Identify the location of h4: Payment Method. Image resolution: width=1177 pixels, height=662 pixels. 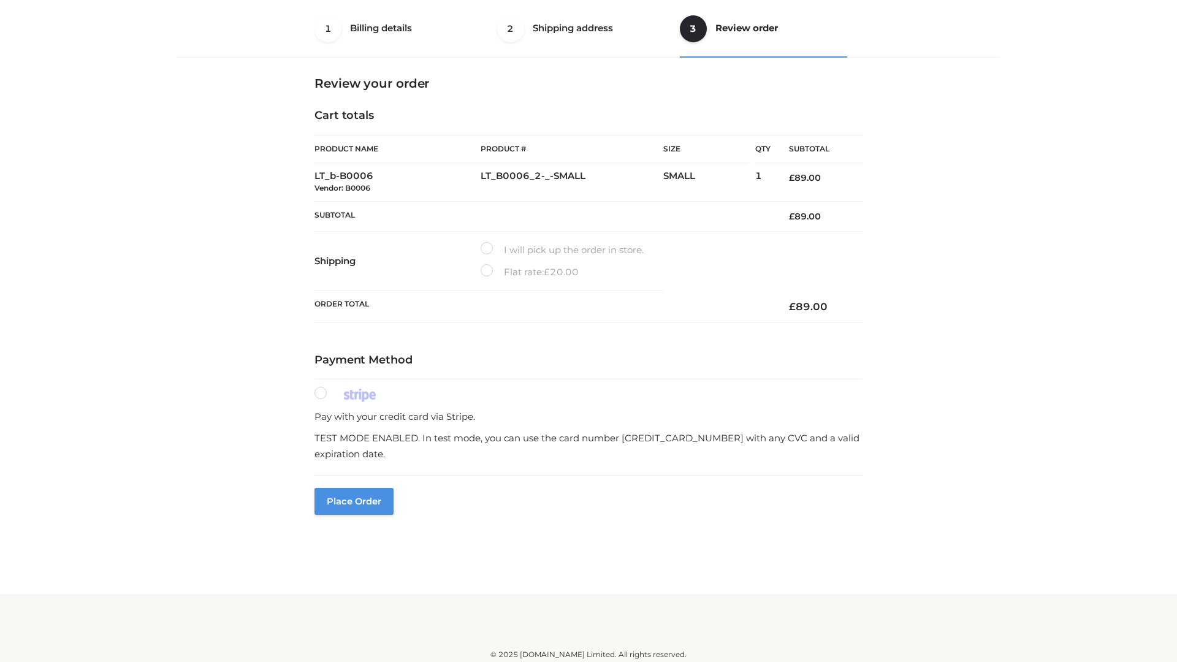
(588, 360).